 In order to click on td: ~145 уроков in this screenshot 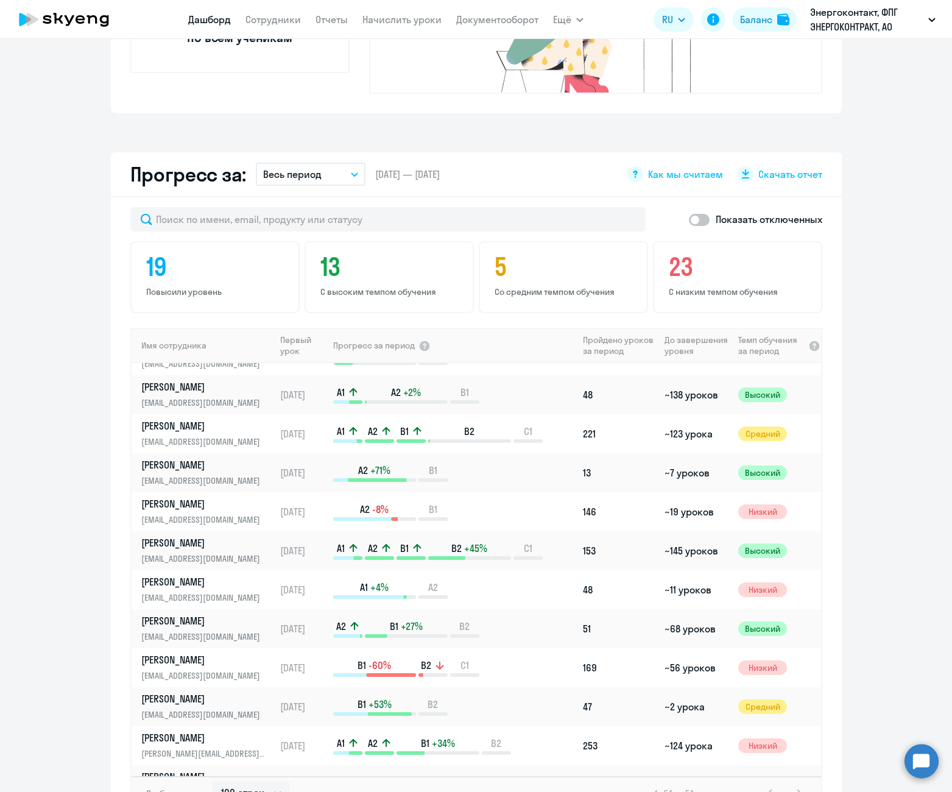, I will do `click(696, 550)`.